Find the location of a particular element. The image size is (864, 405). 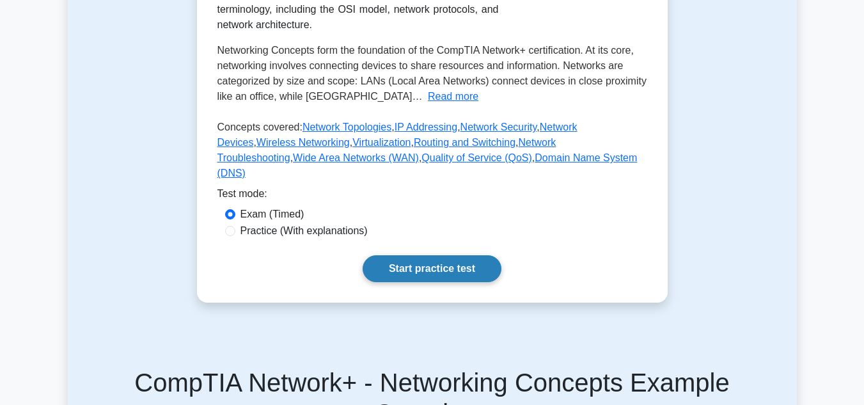

a: Network Troubleshooting is located at coordinates (387, 150).